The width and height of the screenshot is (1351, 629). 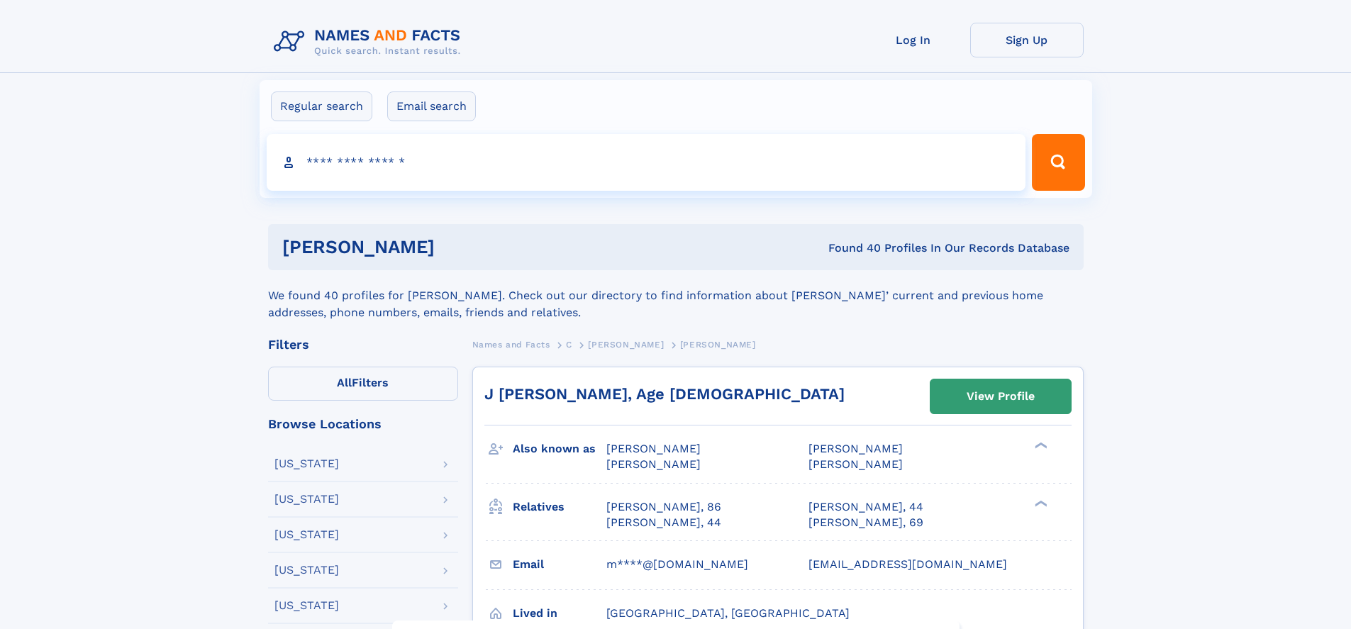 What do you see at coordinates (1000, 396) in the screenshot?
I see `a: View Profile` at bounding box center [1000, 396].